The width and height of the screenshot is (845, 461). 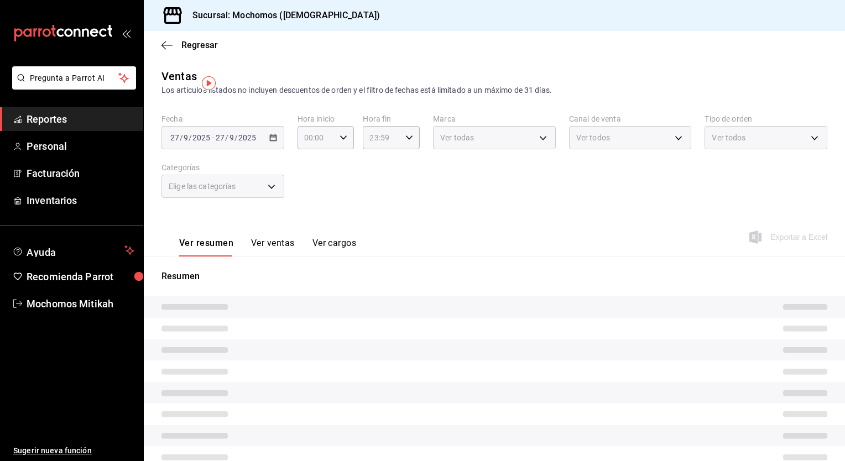 I want to click on span: Elige las categorías, so click(x=202, y=186).